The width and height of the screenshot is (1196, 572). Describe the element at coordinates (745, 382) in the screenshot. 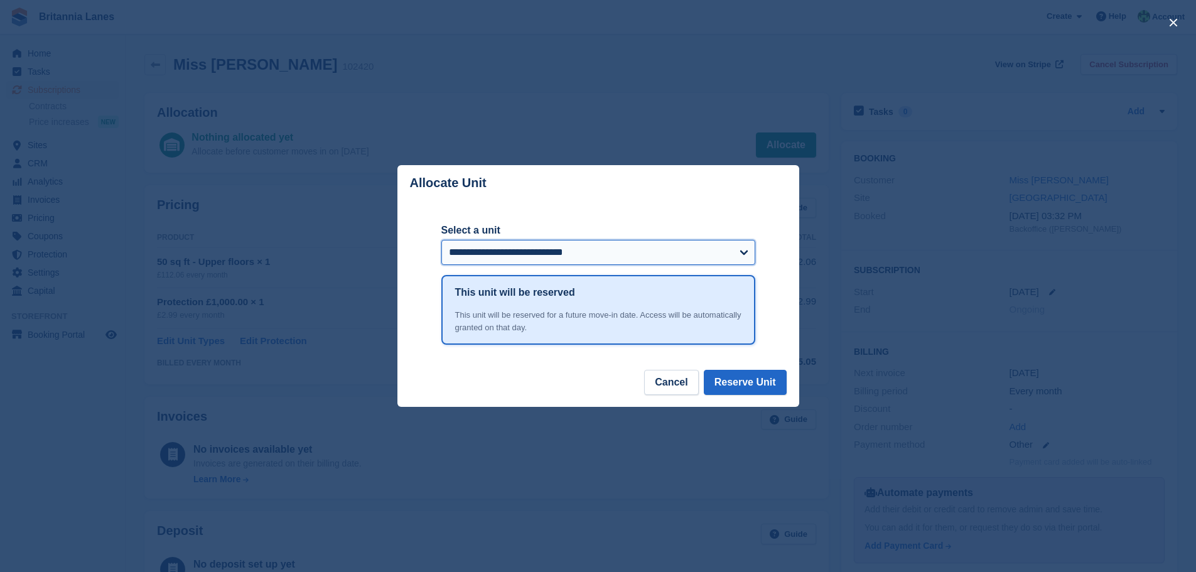

I see `button: Reserve Unit` at that location.